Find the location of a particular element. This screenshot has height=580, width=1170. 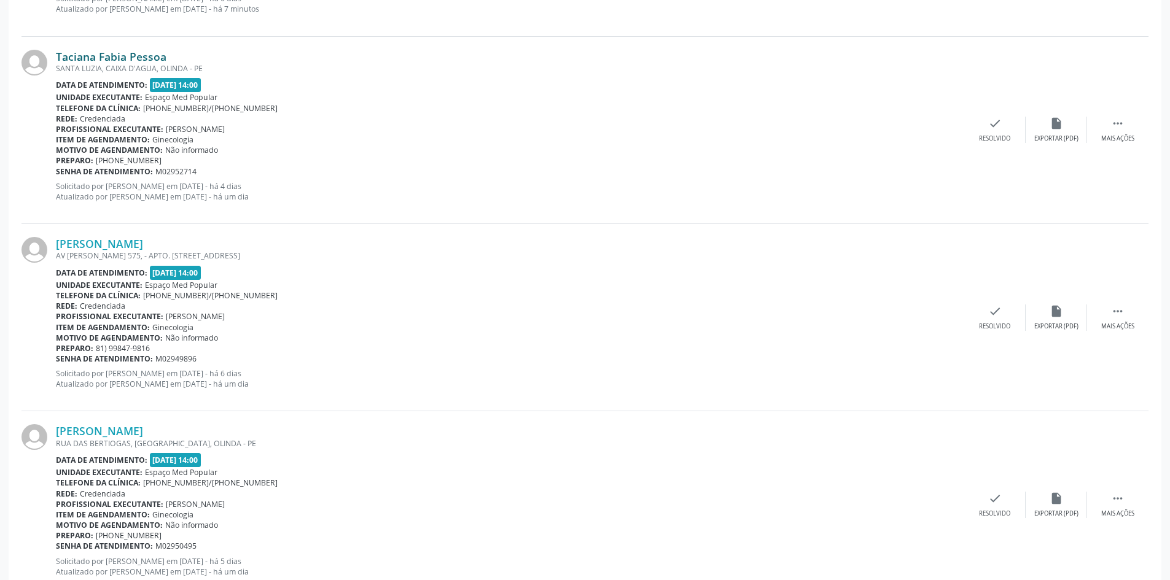

span: 81) 99847-9816 is located at coordinates (123, 348).